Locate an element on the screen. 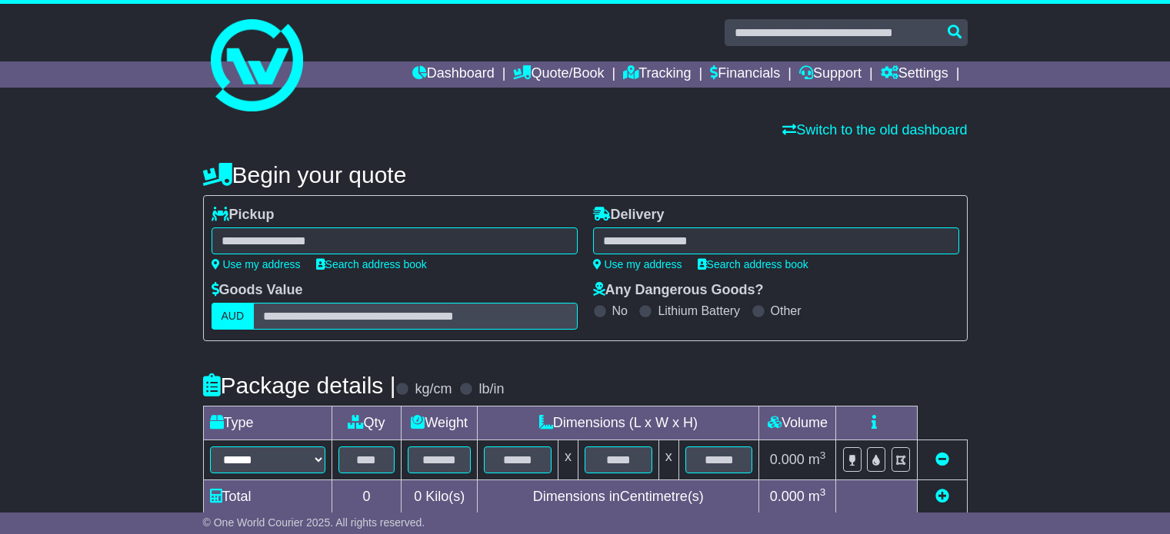  a: Add new item is located at coordinates (942, 497).